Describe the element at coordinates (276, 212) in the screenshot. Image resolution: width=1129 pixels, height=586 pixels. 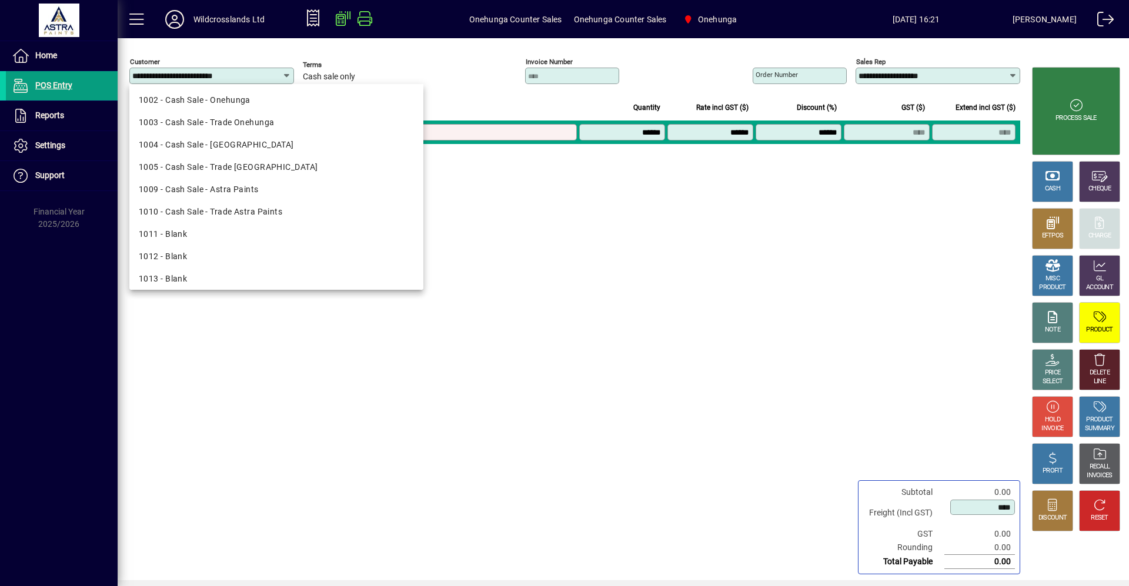
I see `div: 1010 - Cash Sale - Trade Astra Paints` at that location.